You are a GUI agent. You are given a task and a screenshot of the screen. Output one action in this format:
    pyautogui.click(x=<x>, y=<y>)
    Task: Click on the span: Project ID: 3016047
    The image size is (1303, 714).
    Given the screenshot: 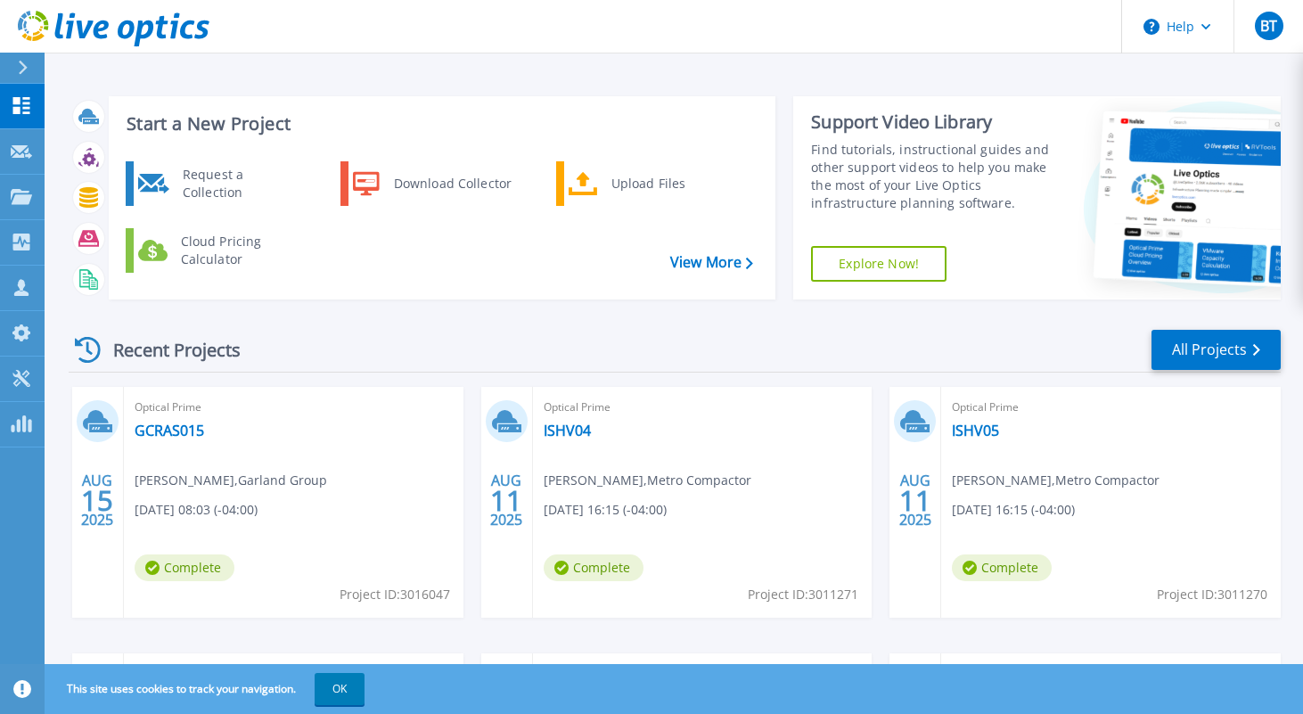 What is the action you would take?
    pyautogui.click(x=395, y=594)
    